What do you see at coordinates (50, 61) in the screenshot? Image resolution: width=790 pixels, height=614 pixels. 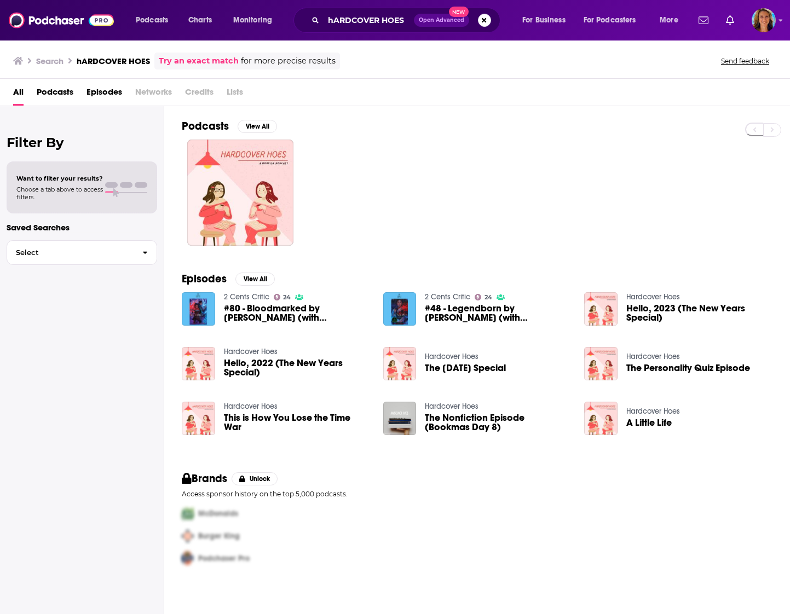 I see `h3: Search` at bounding box center [50, 61].